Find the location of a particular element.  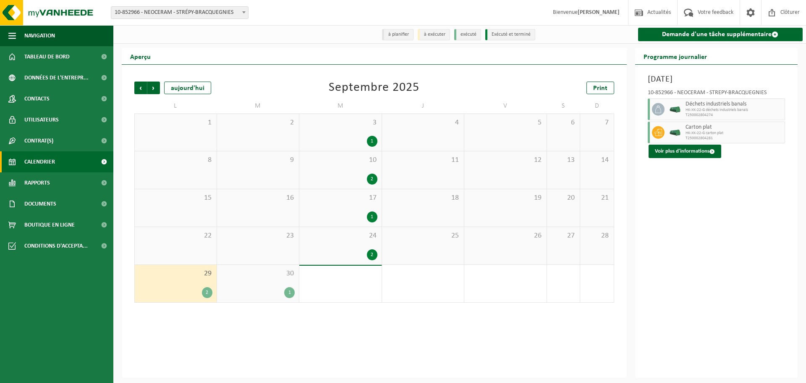

li: à planifier is located at coordinates (398, 34).